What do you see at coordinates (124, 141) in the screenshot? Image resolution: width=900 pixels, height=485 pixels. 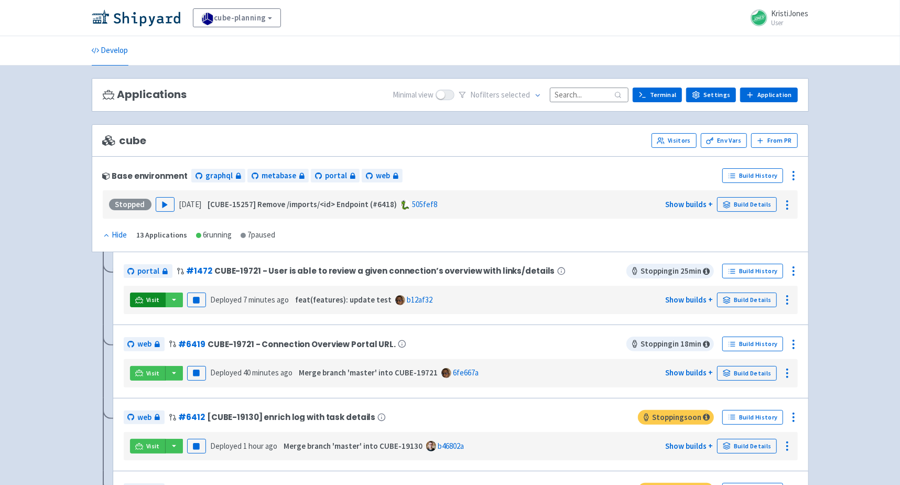 I see `span: cube` at bounding box center [124, 141].